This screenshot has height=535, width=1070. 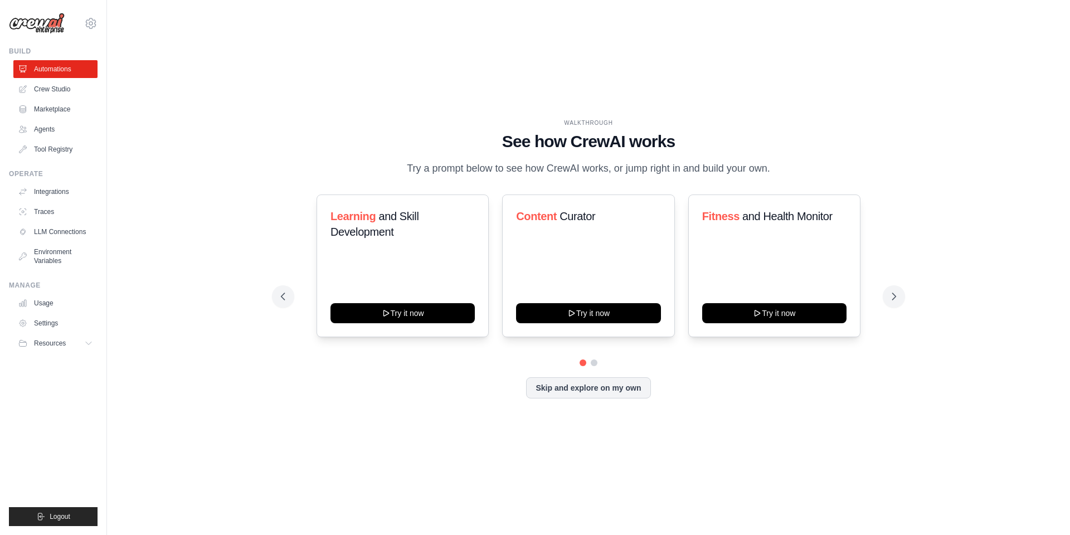 What do you see at coordinates (50, 343) in the screenshot?
I see `span: Resources` at bounding box center [50, 343].